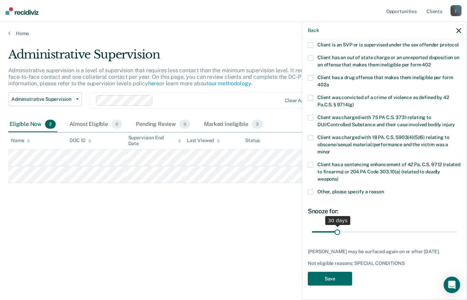 The width and height of the screenshot is (467, 300). I want to click on span: Client has an out of state charge or an unreported disposition on an offense that makes them inel..., so click(388, 61).